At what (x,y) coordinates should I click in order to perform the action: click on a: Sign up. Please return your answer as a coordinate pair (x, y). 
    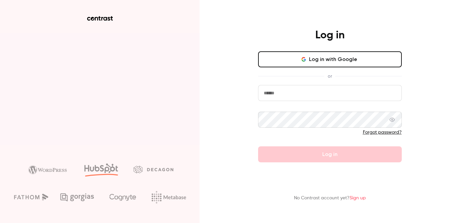
    Looking at the image, I should click on (358, 198).